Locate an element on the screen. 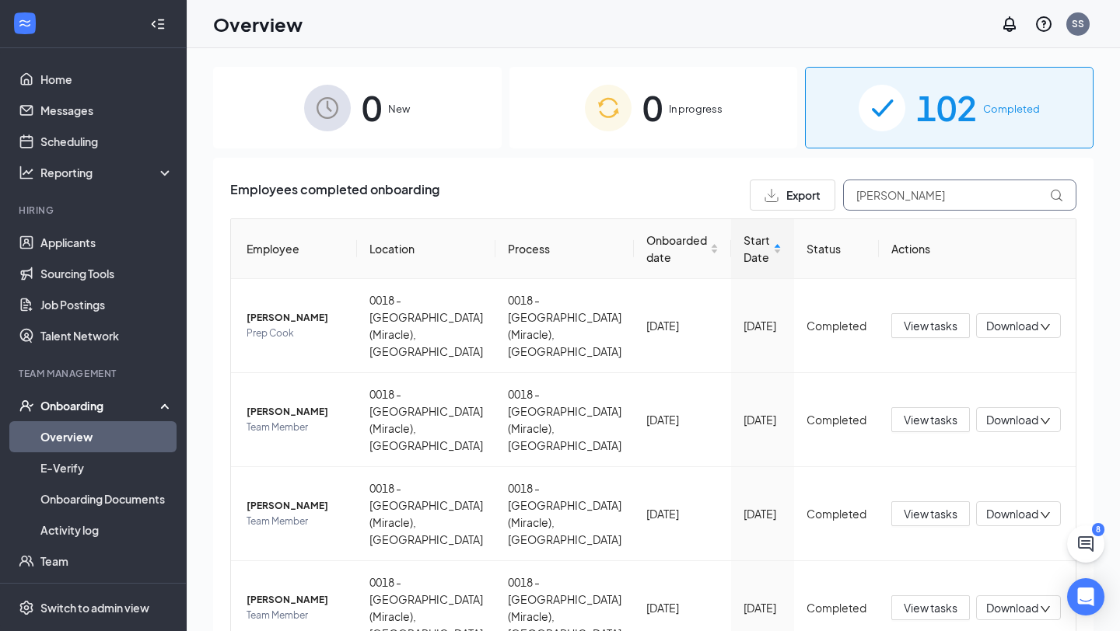  div: Reporting is located at coordinates (107, 173).